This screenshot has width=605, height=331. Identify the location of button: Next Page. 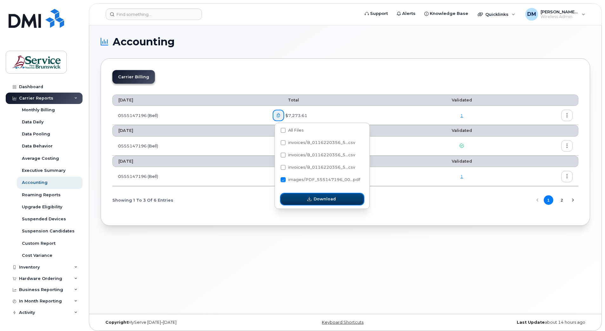
(573, 200).